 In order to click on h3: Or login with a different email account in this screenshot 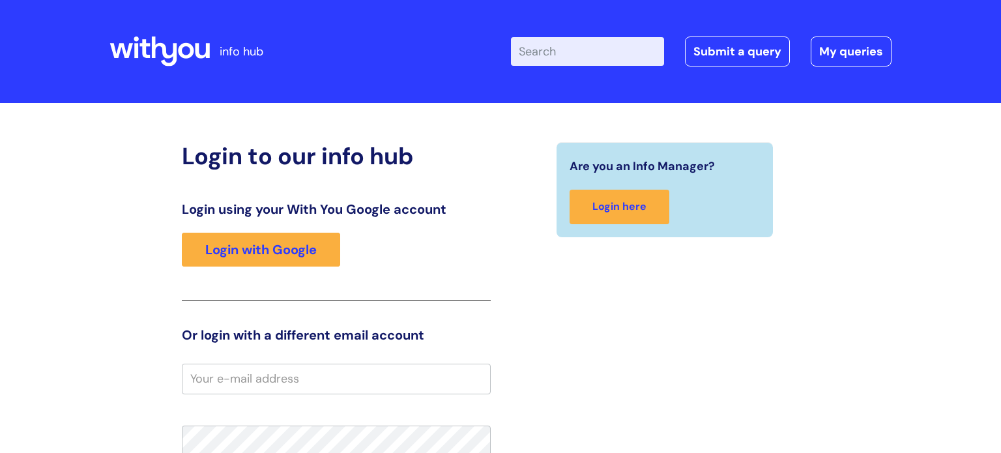, I will do `click(336, 335)`.